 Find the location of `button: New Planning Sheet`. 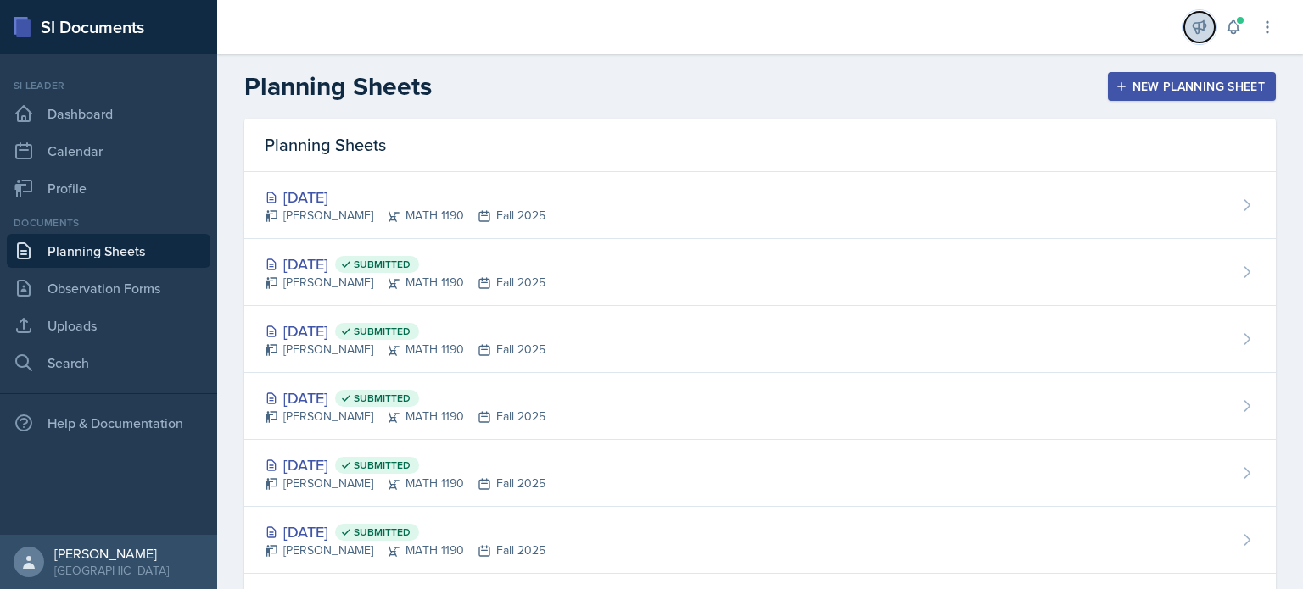

button: New Planning Sheet is located at coordinates (1191, 86).